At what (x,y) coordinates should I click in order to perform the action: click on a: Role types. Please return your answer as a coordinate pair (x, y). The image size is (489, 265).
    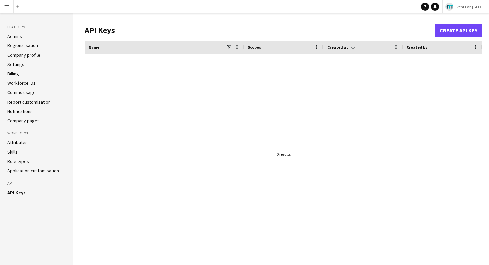
    Looking at the image, I should click on (18, 162).